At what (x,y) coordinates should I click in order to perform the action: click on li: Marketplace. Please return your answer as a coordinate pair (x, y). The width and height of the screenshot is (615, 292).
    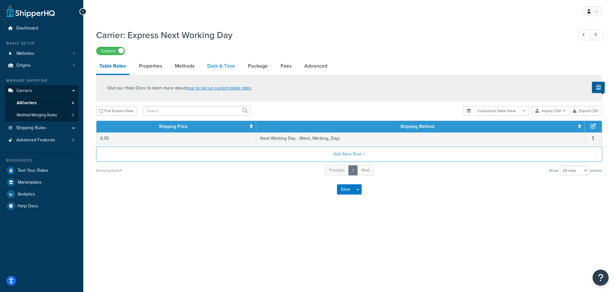
    Looking at the image, I should click on (42, 182).